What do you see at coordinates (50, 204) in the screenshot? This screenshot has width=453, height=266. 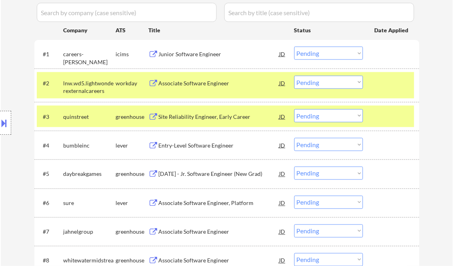 I see `div: #6` at bounding box center [50, 204].